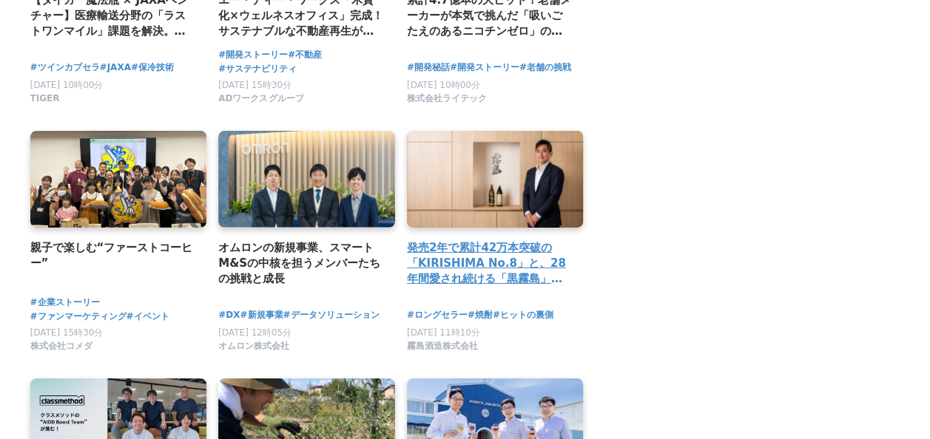  What do you see at coordinates (148, 317) in the screenshot?
I see `span: #イベント` at bounding box center [148, 317].